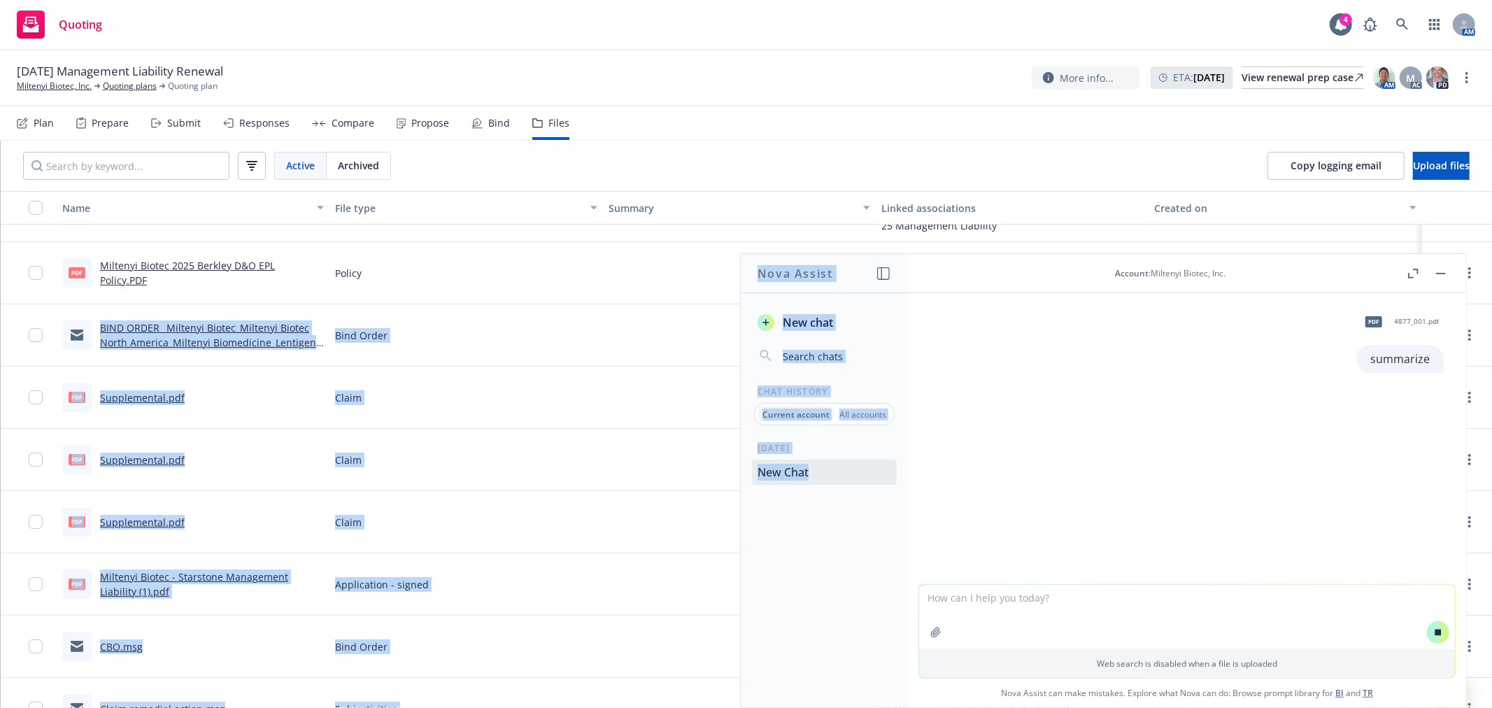 This screenshot has height=708, width=1492. Describe the element at coordinates (348, 273) in the screenshot. I see `span: Policy` at that location.